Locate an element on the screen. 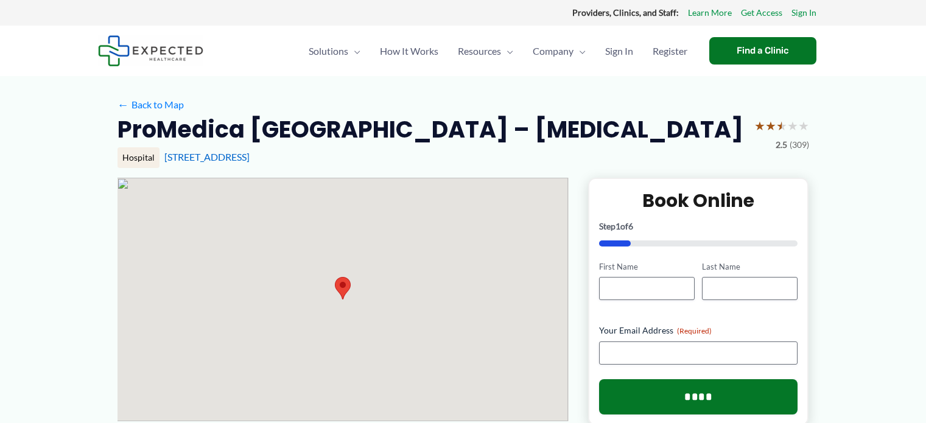  a: SolutionsMenu Toggle is located at coordinates (334, 51).